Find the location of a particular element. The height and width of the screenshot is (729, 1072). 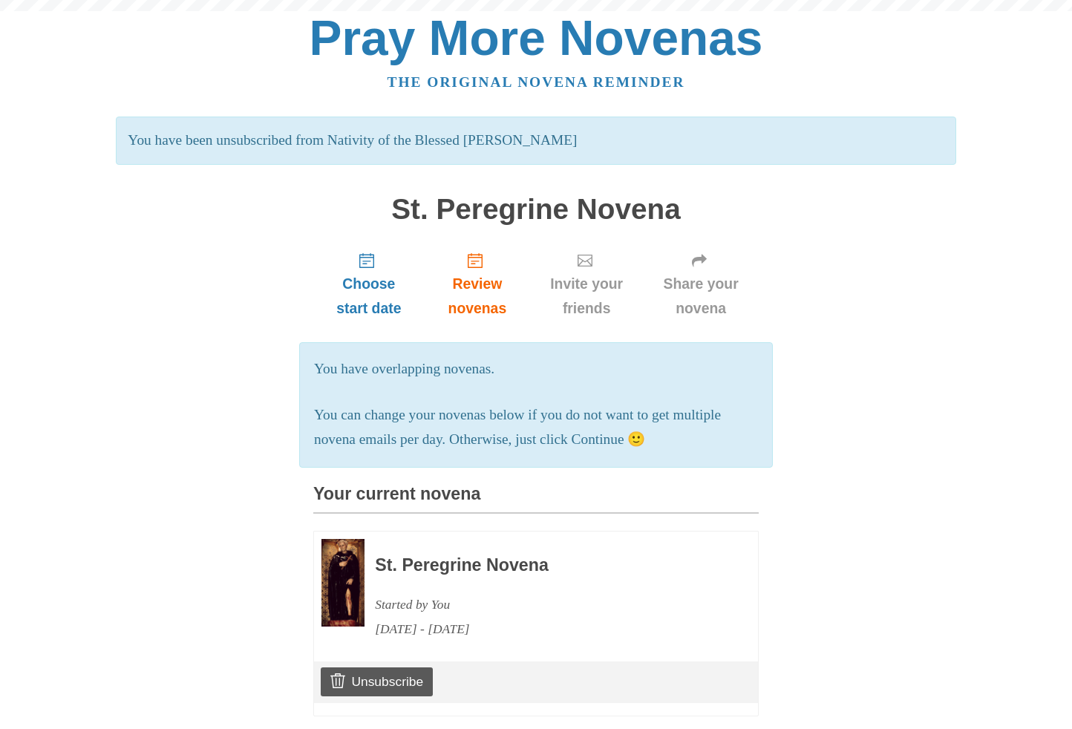

a: Pray More Novenas is located at coordinates (536, 38).